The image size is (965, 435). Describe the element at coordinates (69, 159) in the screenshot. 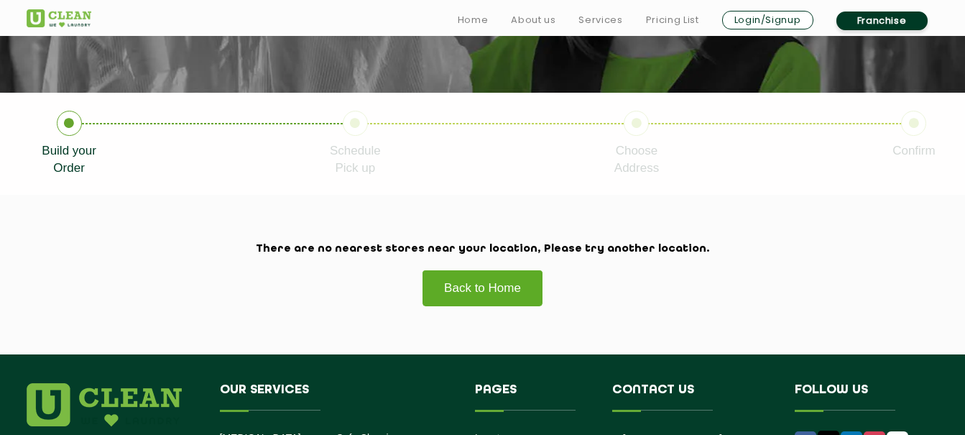

I see `p: Build your Order` at that location.